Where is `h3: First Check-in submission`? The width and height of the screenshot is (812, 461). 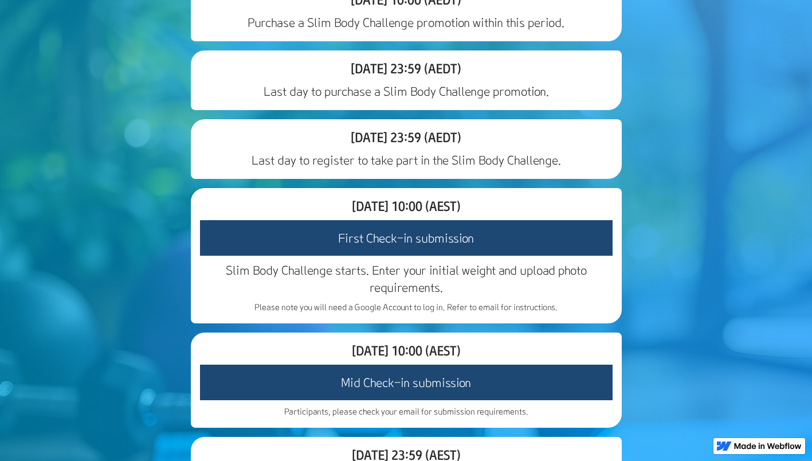
h3: First Check-in submission is located at coordinates (406, 238).